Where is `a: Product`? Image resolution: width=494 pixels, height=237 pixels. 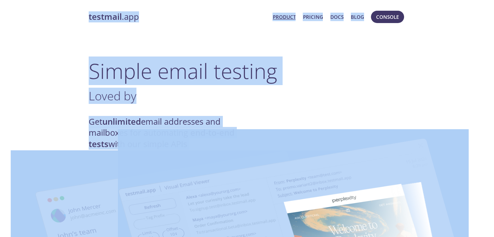 a: Product is located at coordinates (284, 17).